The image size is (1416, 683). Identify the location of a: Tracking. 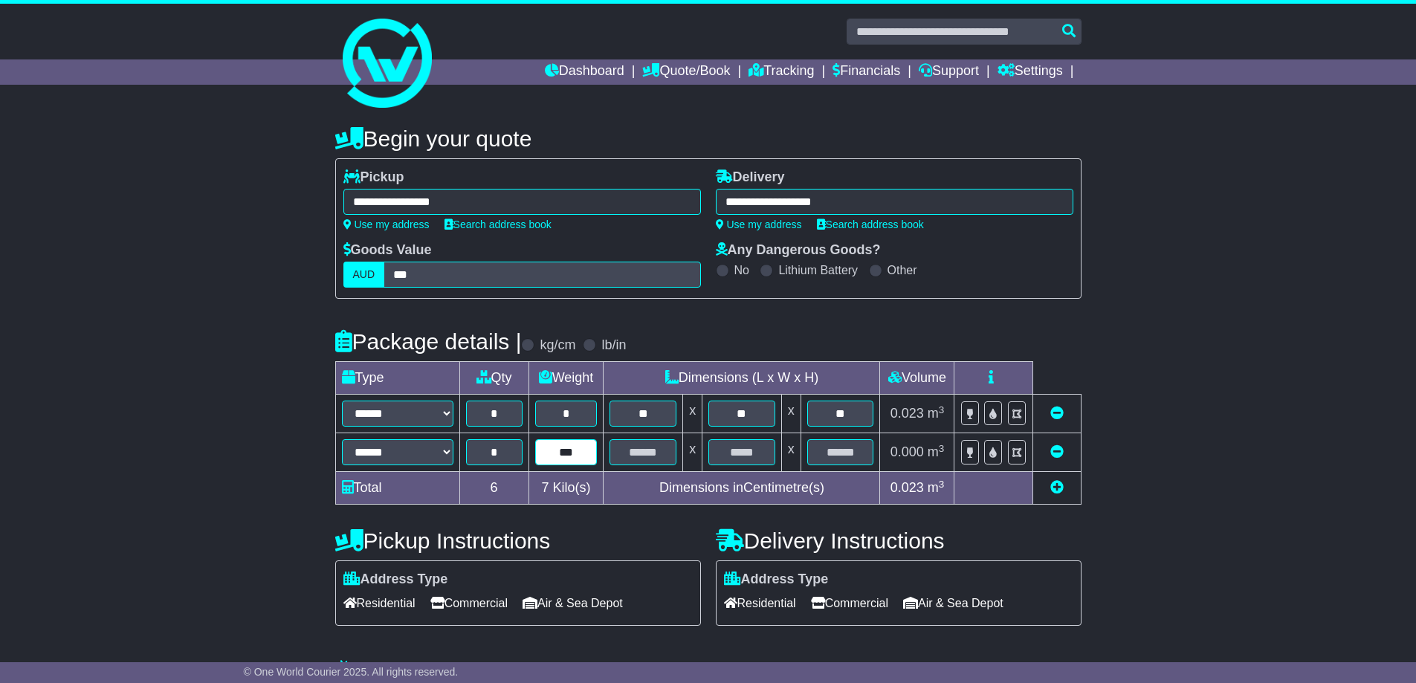
(781, 72).